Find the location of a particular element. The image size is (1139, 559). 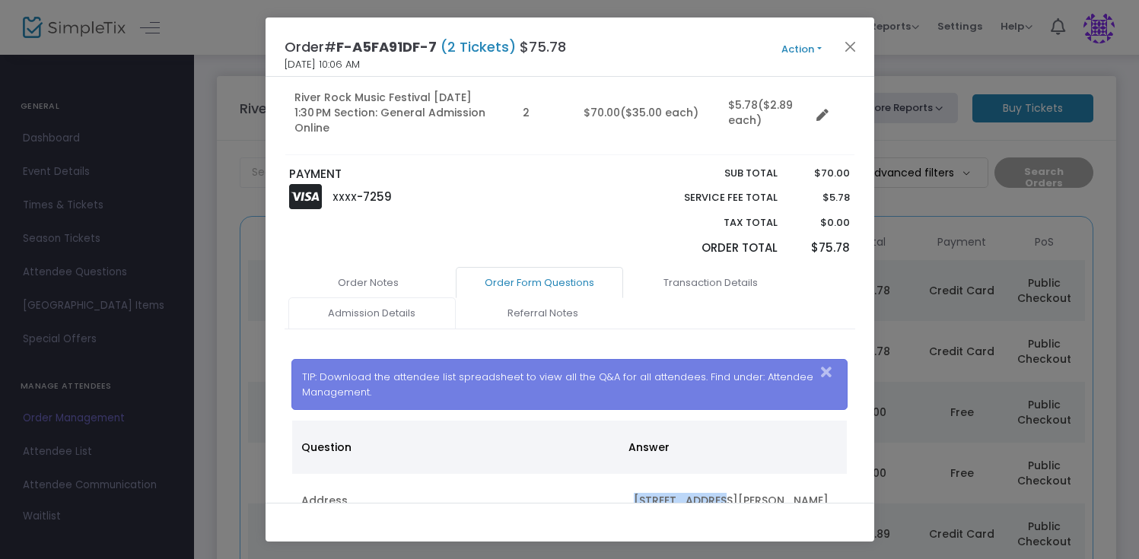

p: Tax Total is located at coordinates (713, 223).